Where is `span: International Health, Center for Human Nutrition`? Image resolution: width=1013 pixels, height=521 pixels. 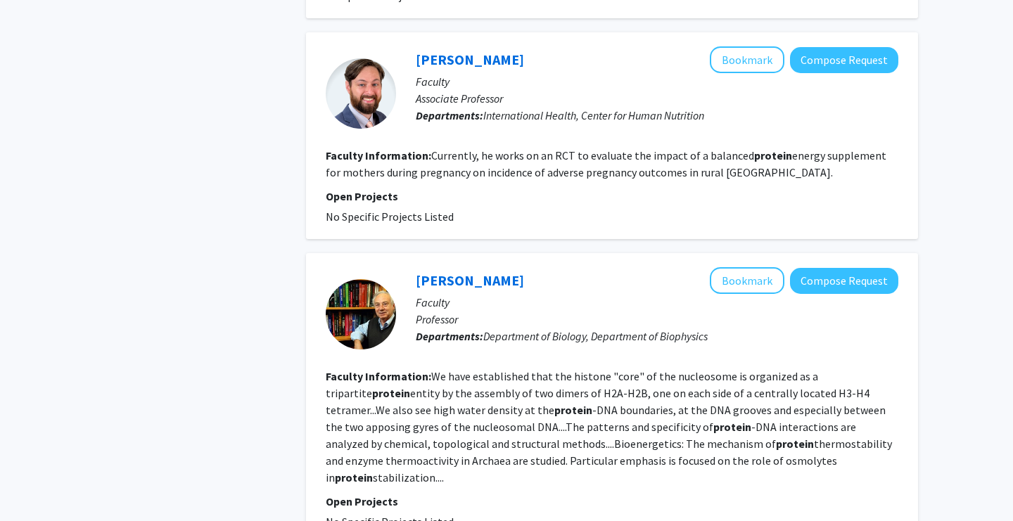 span: International Health, Center for Human Nutrition is located at coordinates (594, 115).